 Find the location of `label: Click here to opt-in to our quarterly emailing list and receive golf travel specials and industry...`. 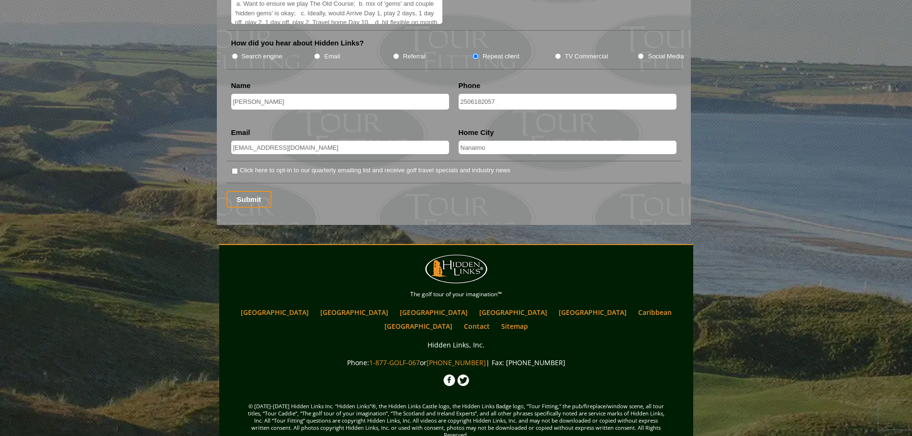

label: Click here to opt-in to our quarterly emailing list and receive golf travel specials and industry... is located at coordinates (375, 170).